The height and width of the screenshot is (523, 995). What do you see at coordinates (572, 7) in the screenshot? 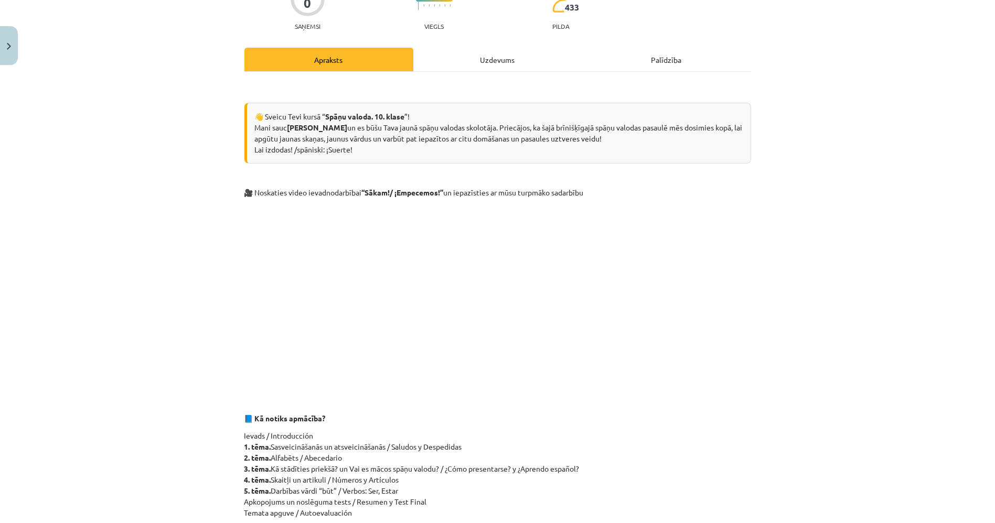
I see `span: 433` at bounding box center [572, 7].